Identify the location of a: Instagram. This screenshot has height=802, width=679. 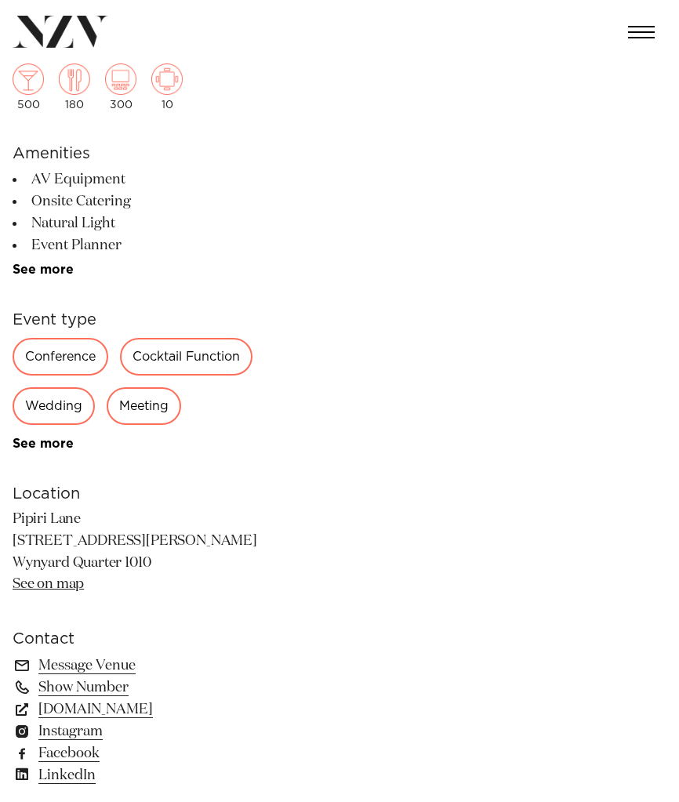
(140, 731).